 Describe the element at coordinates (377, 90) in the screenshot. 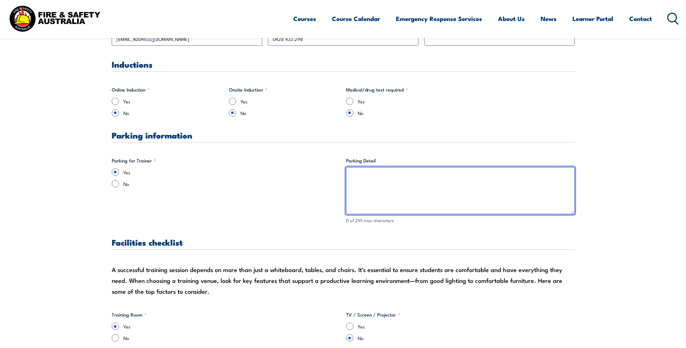

I see `legend: Medical/drug test required` at that location.